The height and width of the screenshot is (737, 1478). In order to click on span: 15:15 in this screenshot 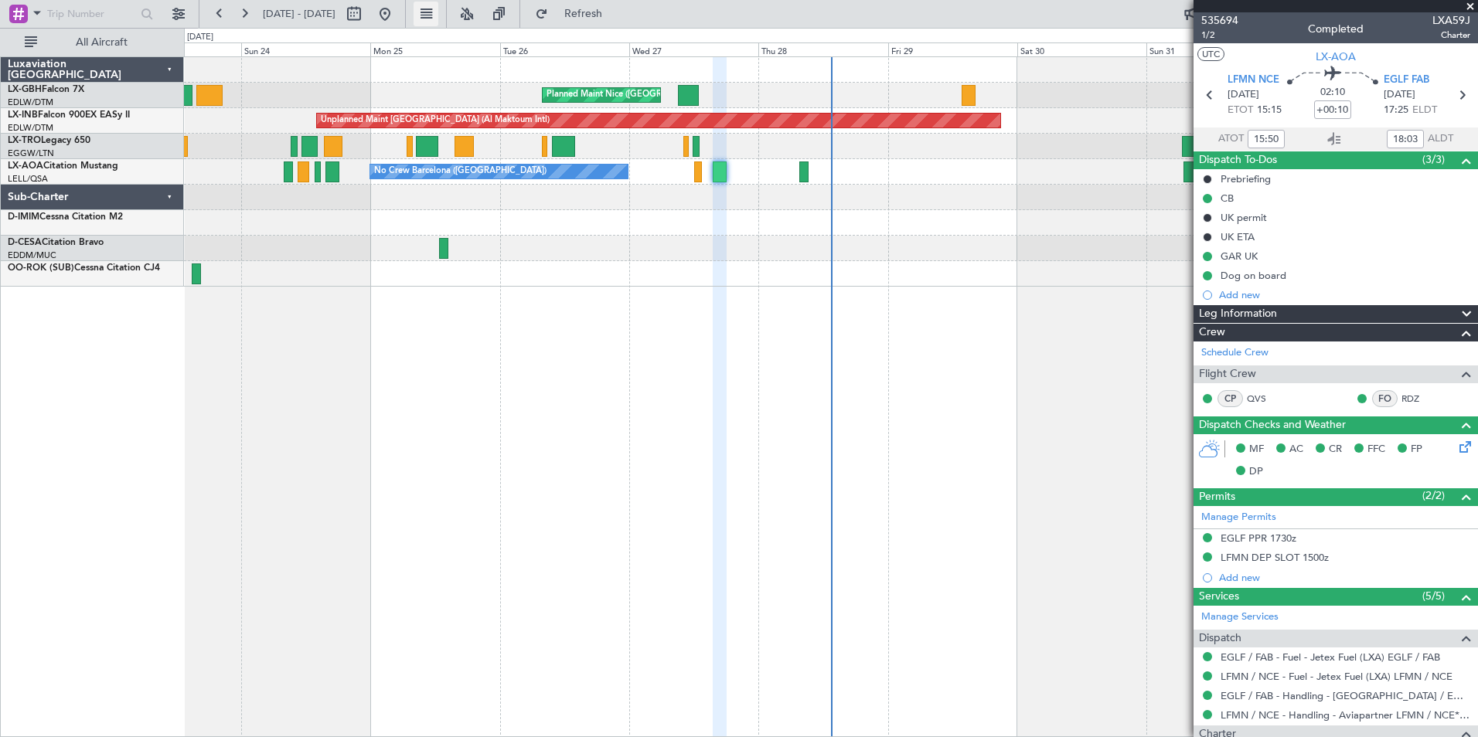, I will do `click(1269, 111)`.